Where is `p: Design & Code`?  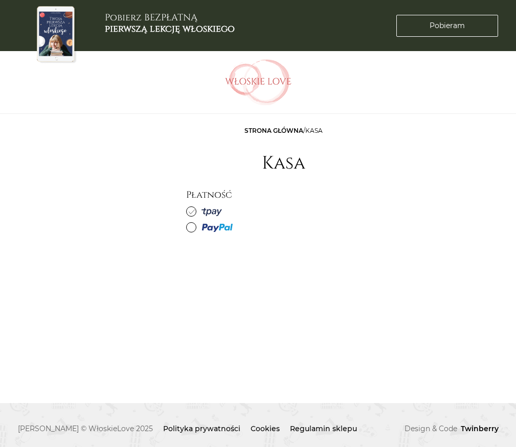 p: Design & Code is located at coordinates (442, 429).